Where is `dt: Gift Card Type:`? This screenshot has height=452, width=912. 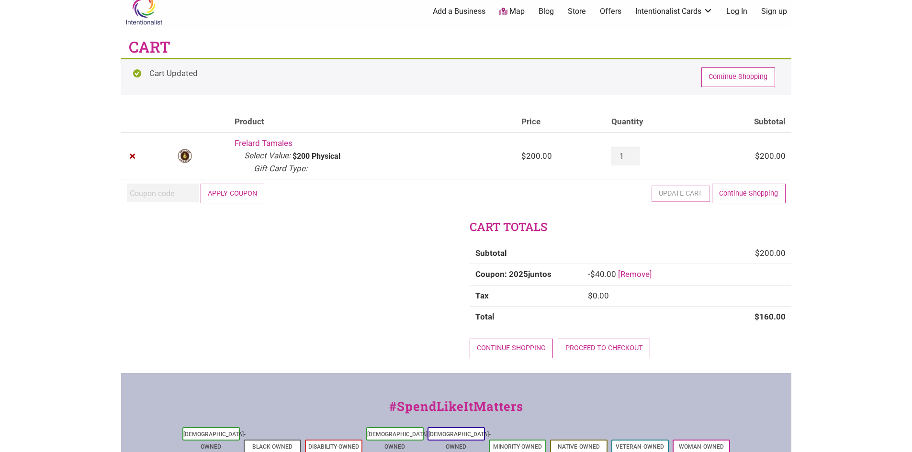
dt: Gift Card Type: is located at coordinates (281, 169).